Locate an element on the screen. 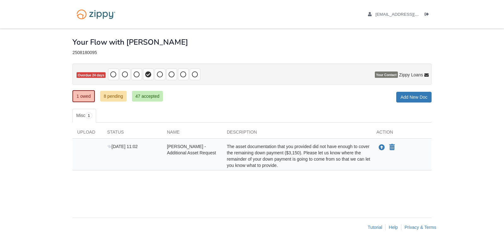  a: edit profile is located at coordinates (408, 15).